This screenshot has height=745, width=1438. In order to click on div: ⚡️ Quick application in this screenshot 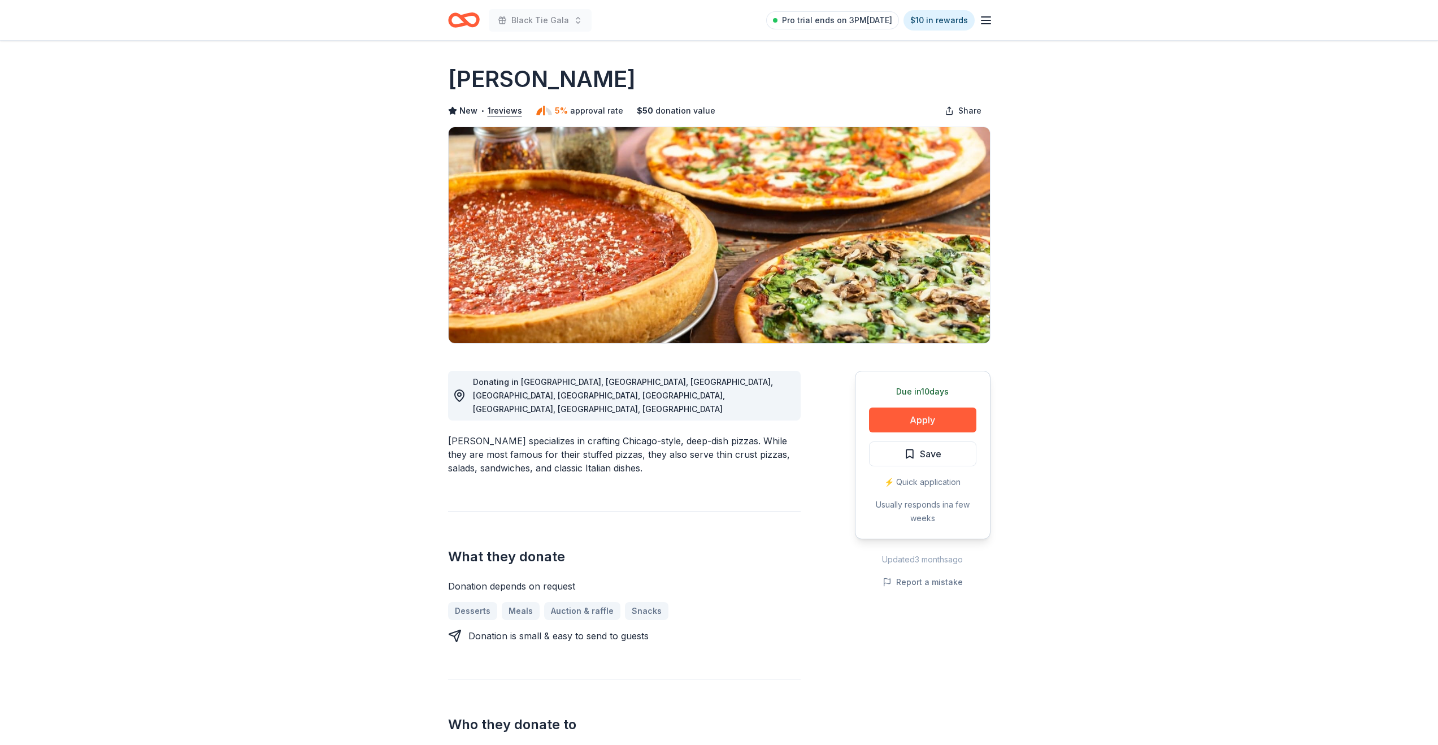, I will do `click(923, 482)`.